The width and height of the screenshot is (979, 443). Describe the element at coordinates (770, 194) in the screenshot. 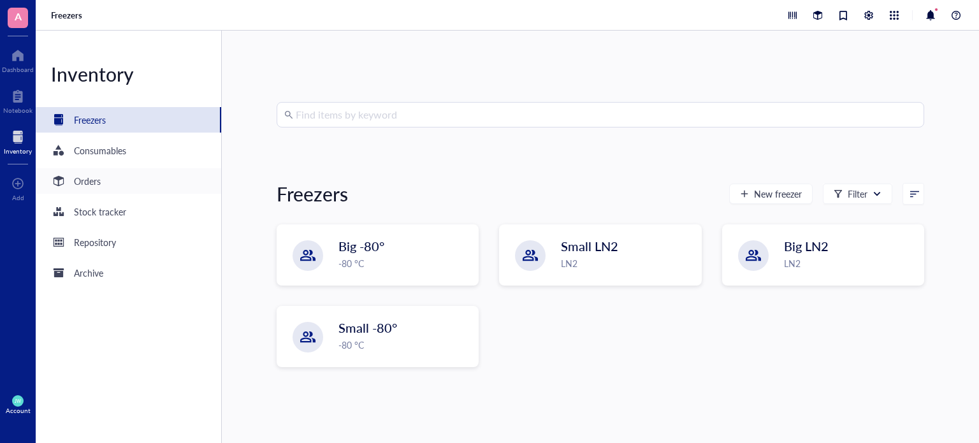

I see `button: New freezer` at that location.